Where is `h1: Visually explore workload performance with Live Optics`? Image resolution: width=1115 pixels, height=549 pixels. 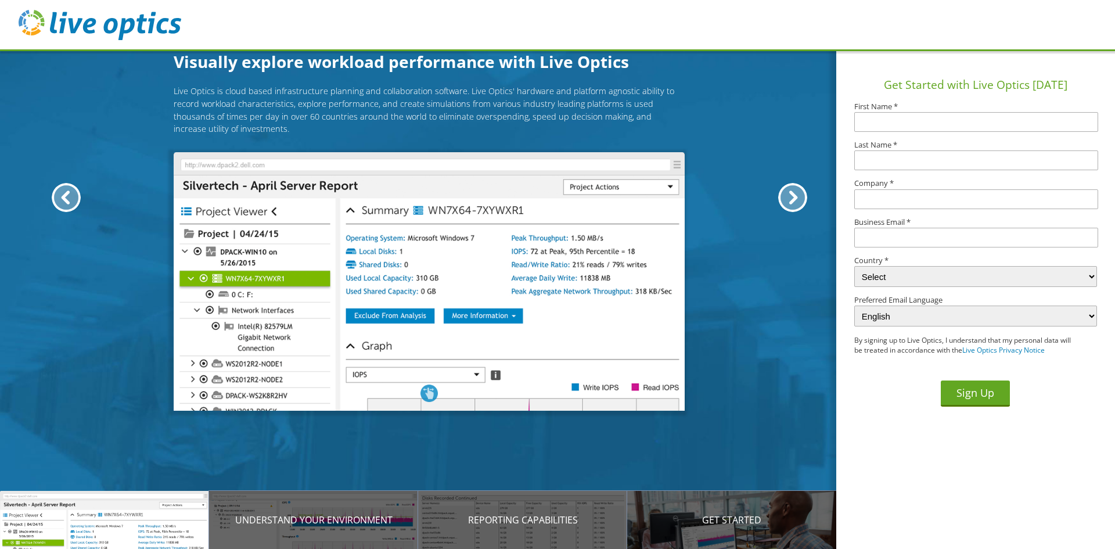 h1: Visually explore workload performance with Live Optics is located at coordinates (429, 62).